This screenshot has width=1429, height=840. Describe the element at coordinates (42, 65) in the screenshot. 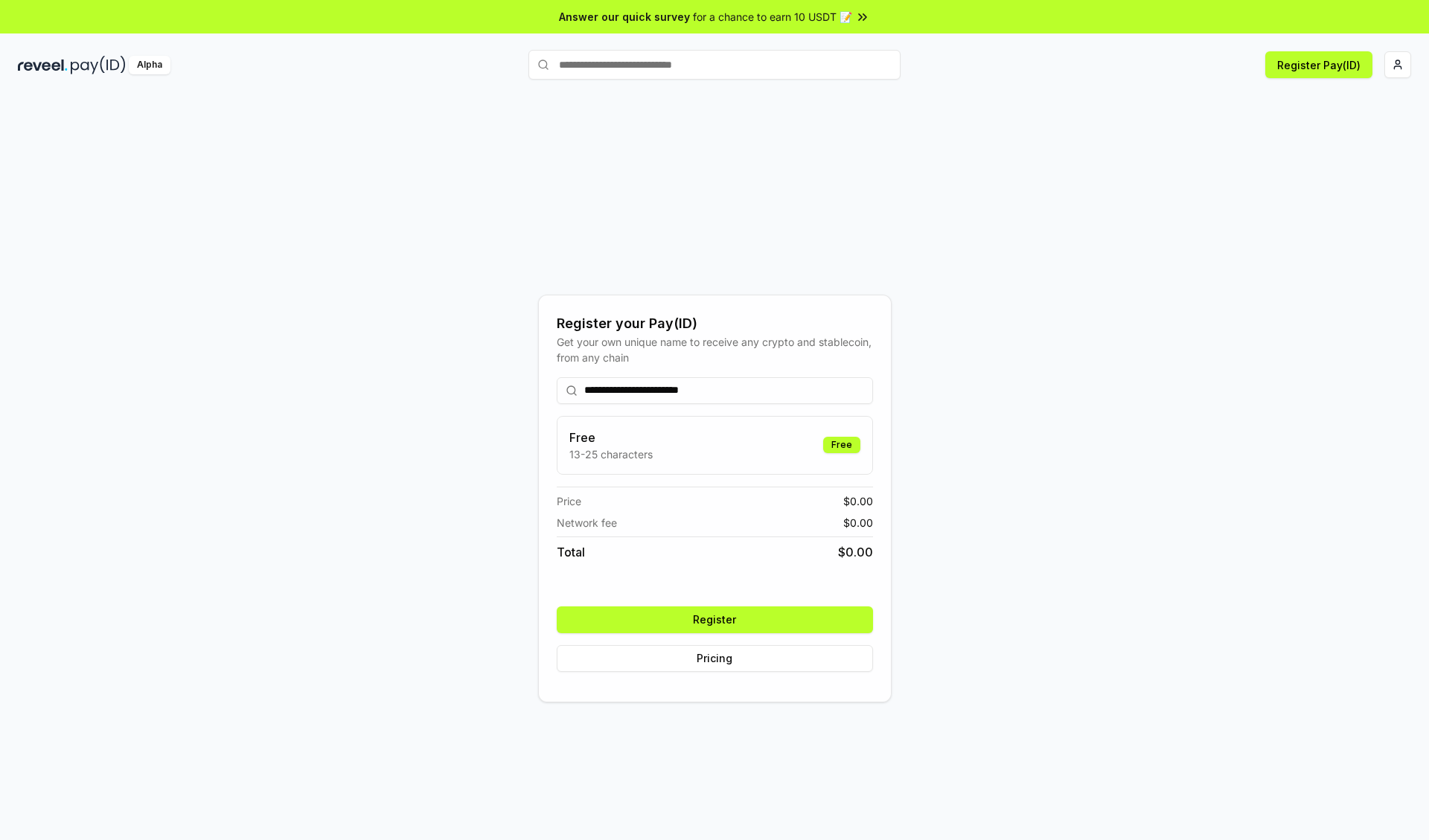

I see `img: reveel_dark` at that location.